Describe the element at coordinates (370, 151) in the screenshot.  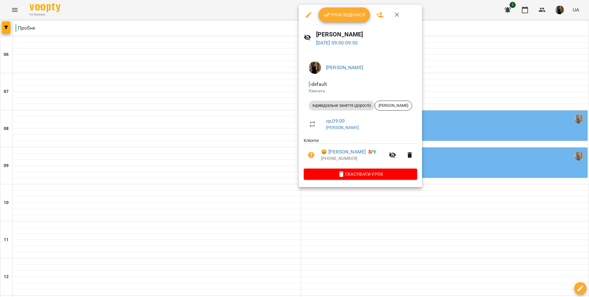
I see `span: 3` at that location.